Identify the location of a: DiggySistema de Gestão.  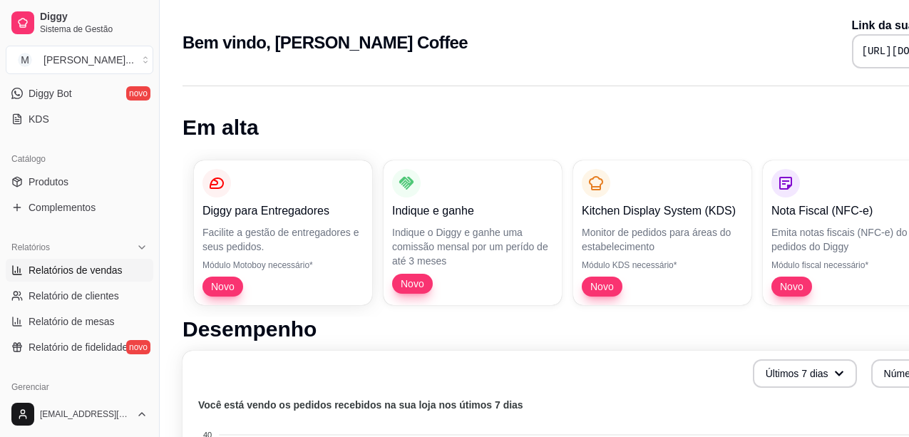
(79, 23).